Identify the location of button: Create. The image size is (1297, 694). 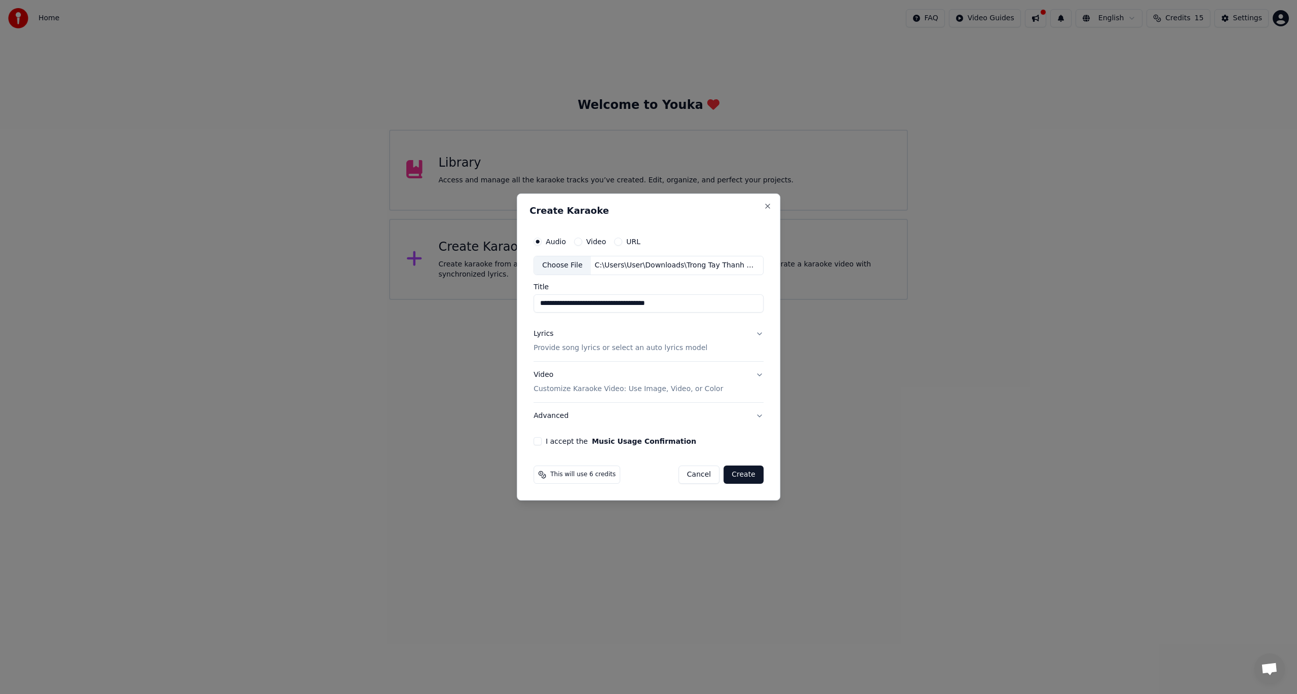
(743, 475).